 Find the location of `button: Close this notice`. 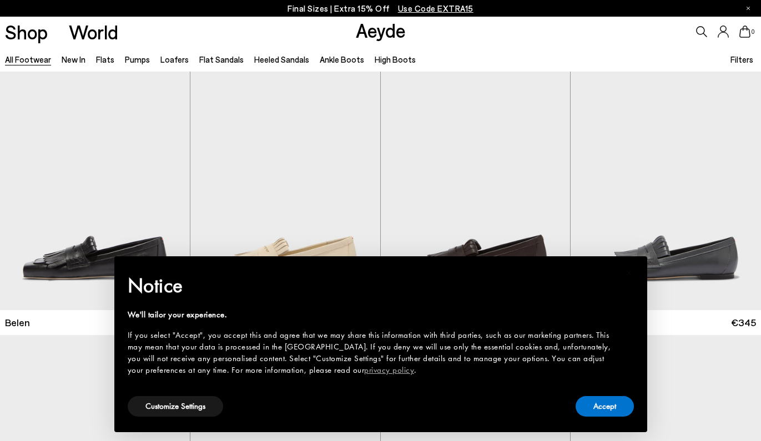

button: Close this notice is located at coordinates (629, 273).